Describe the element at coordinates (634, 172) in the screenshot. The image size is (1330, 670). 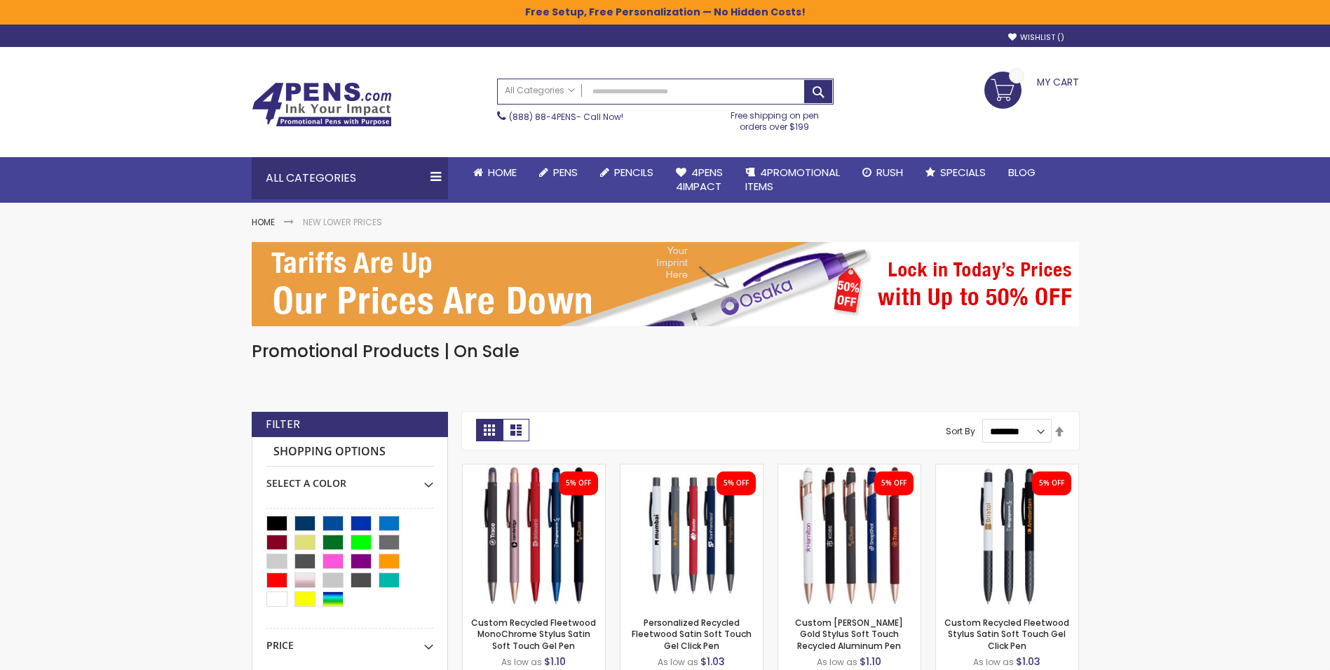
I see `span: Pencils` at that location.